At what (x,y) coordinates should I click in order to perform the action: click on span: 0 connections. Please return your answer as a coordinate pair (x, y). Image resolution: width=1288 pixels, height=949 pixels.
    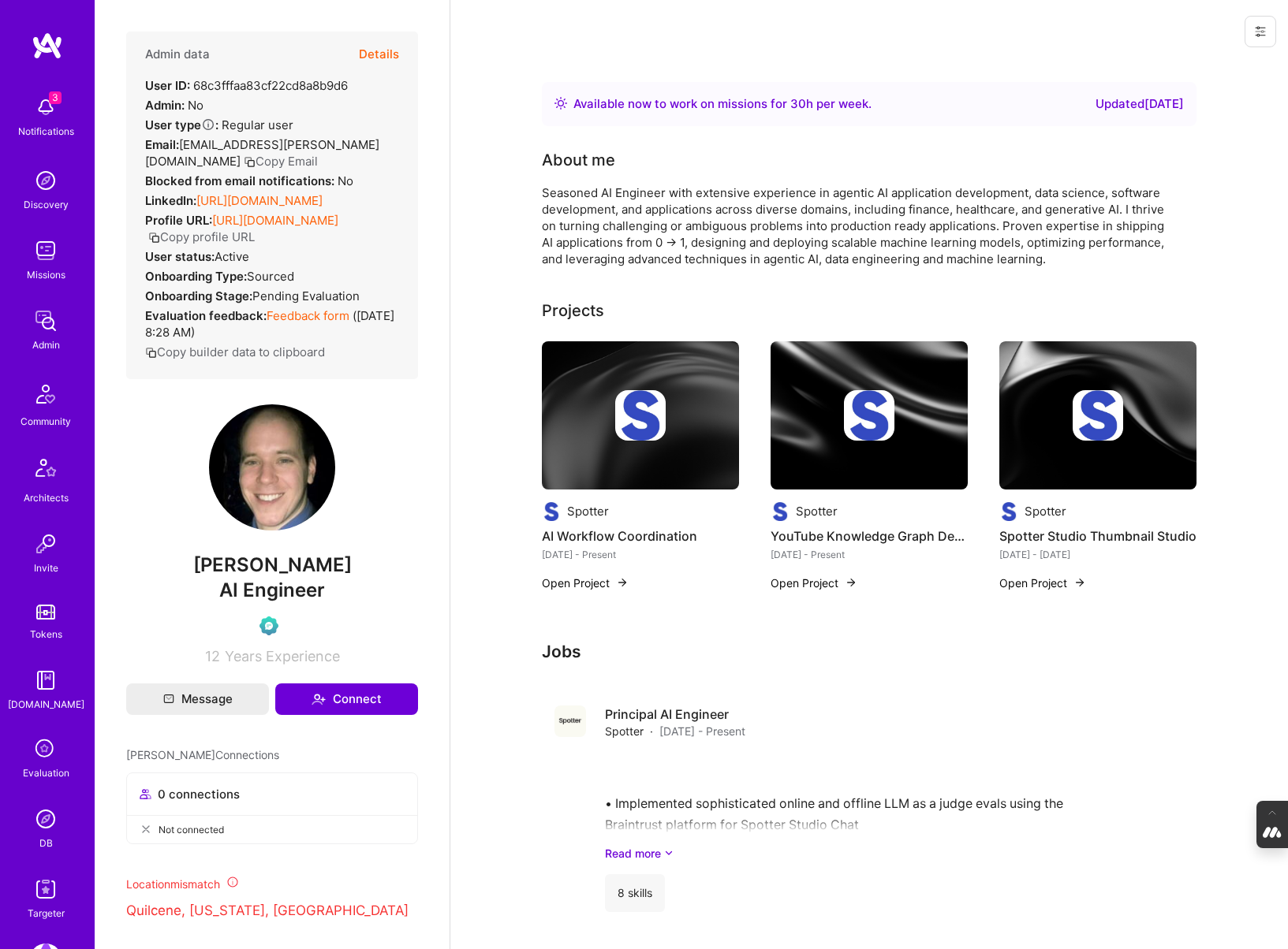
    Looking at the image, I should click on (199, 795).